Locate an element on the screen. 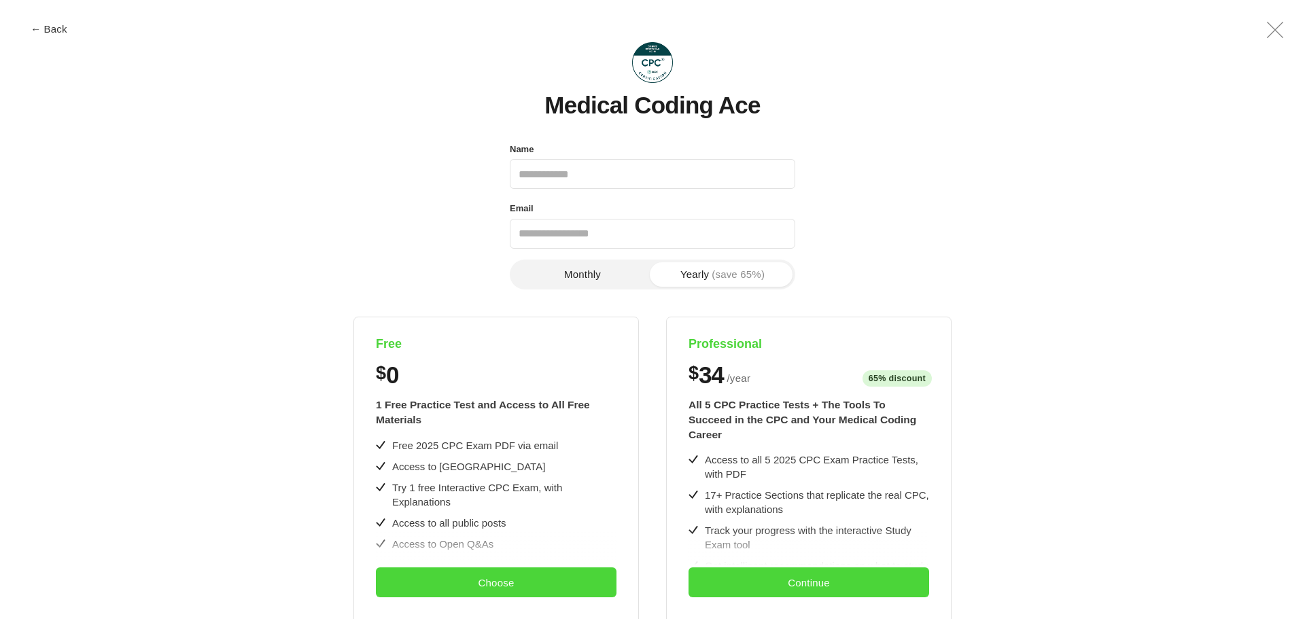 This screenshot has height=619, width=1305. h1: Medical Coding Ace is located at coordinates (652, 105).